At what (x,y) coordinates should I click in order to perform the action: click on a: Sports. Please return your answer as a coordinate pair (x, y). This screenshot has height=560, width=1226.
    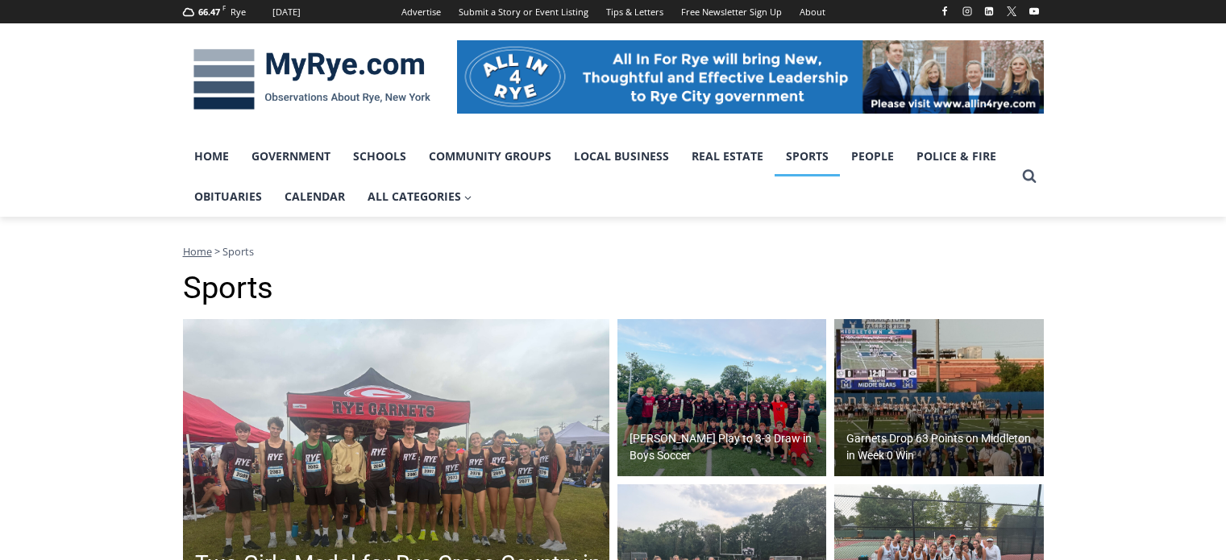
    Looking at the image, I should click on (807, 156).